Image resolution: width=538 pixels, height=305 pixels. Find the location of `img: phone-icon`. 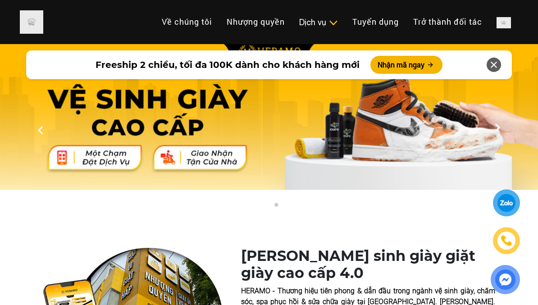

img: phone-icon is located at coordinates (506, 241).